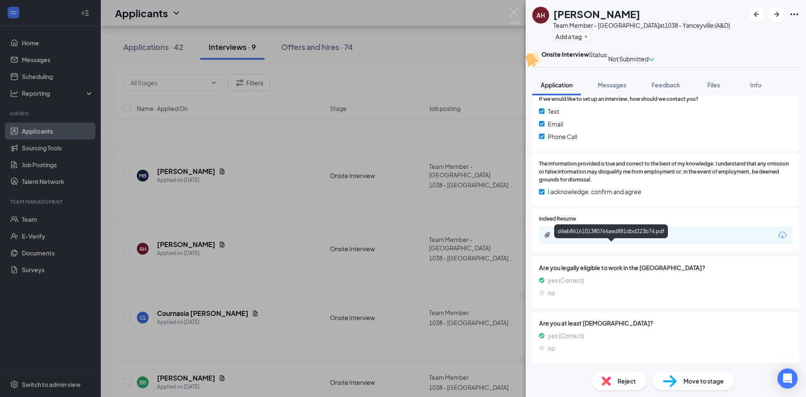 This screenshot has height=397, width=806. I want to click on button: ArrowRight, so click(776, 14).